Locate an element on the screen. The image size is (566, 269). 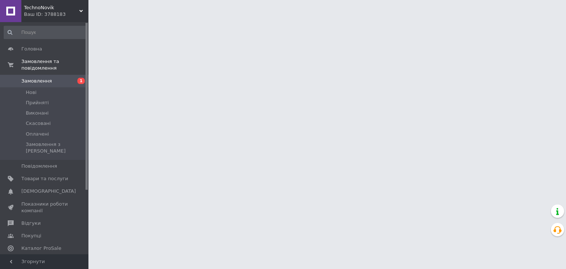
span: 1 is located at coordinates (81, 81).